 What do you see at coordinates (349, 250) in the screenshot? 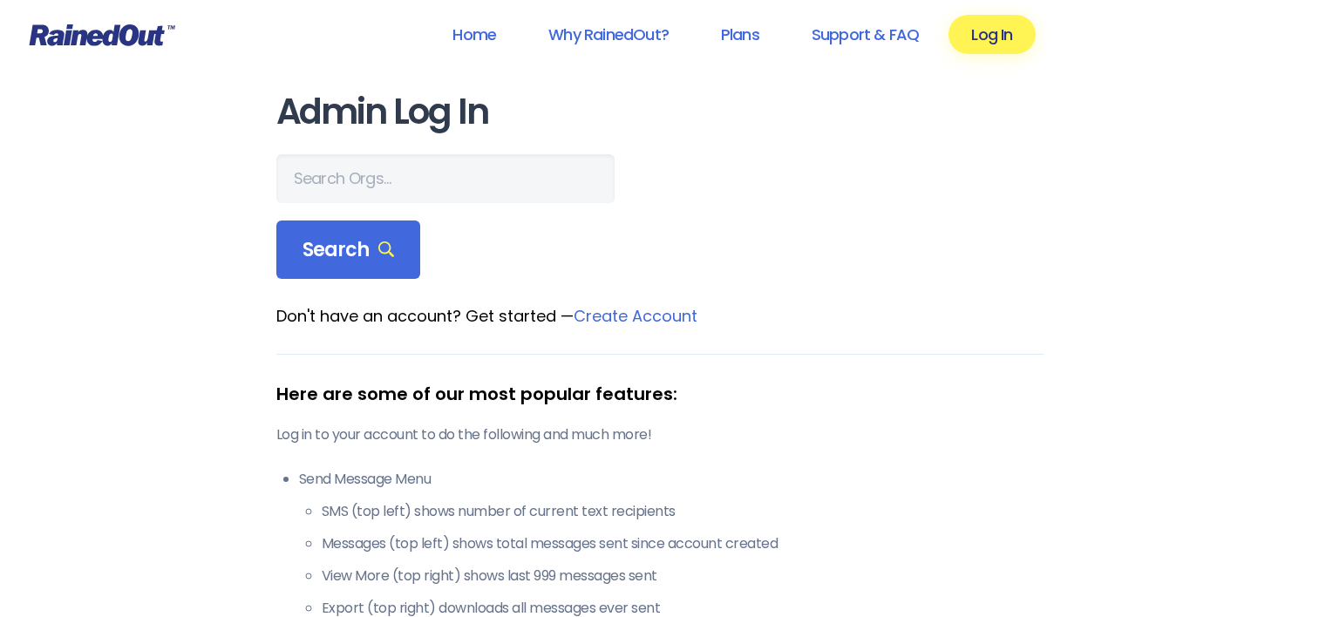
I see `div: Search` at bounding box center [349, 250].